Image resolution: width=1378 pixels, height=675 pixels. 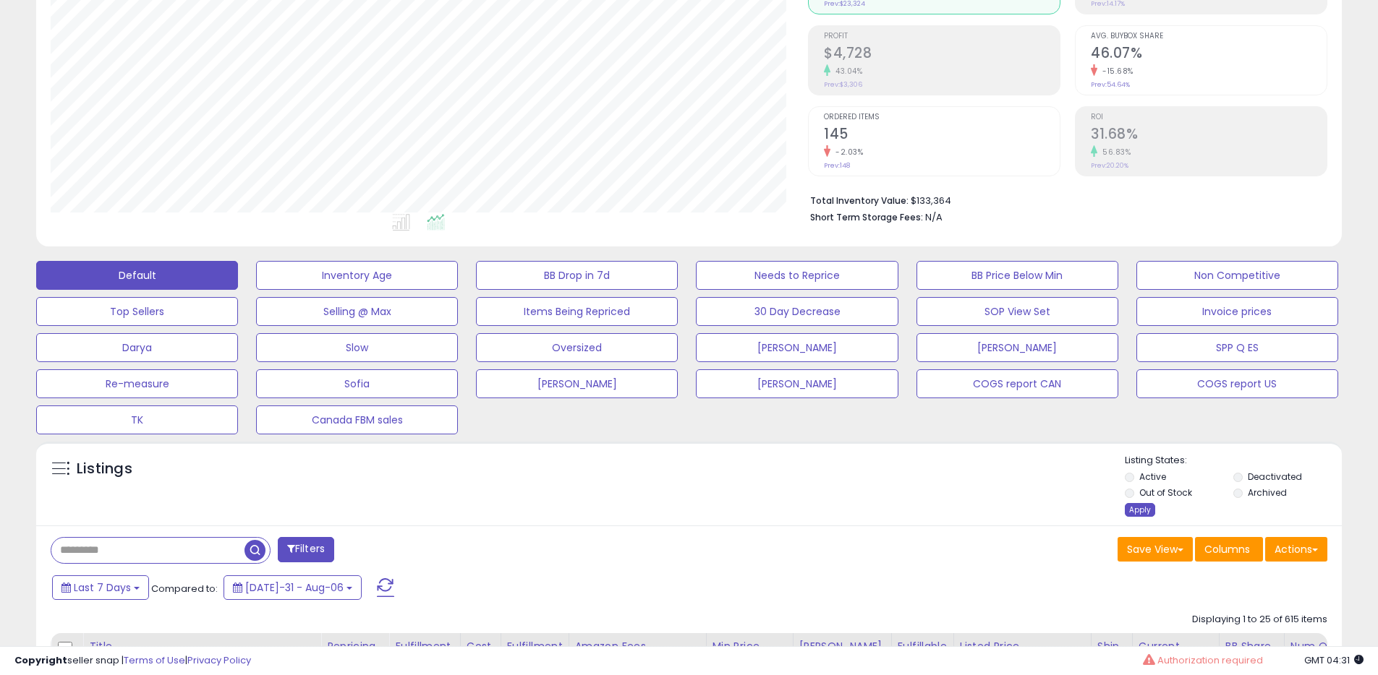 What do you see at coordinates (1063, 200) in the screenshot?
I see `li: $133,364` at bounding box center [1063, 200].